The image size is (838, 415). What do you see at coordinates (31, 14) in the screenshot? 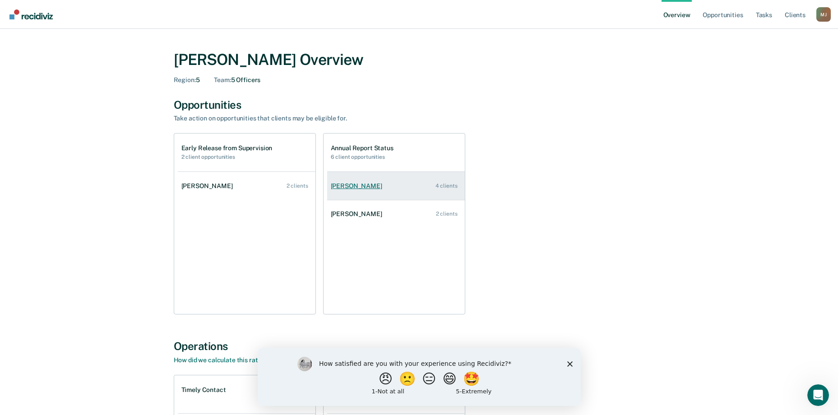
I see `img: Recidiviz` at bounding box center [31, 14].